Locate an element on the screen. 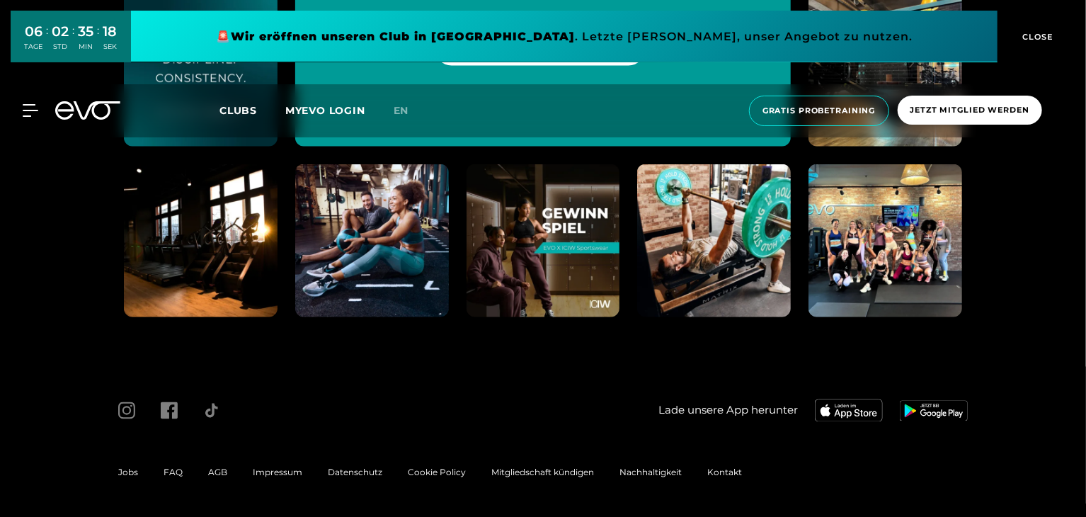 Image resolution: width=1086 pixels, height=517 pixels. a: Cookie Policy is located at coordinates (437, 472).